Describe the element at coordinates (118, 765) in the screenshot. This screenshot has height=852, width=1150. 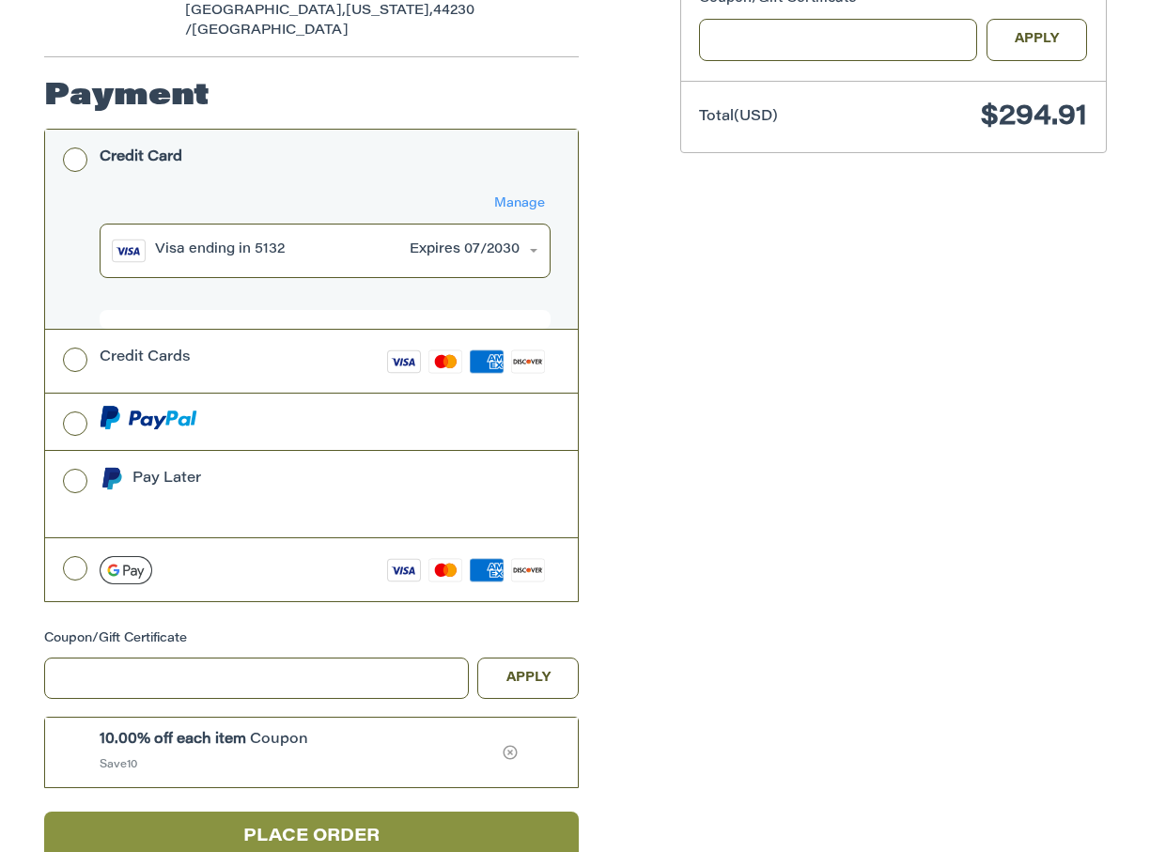
I see `span: Save10` at that location.